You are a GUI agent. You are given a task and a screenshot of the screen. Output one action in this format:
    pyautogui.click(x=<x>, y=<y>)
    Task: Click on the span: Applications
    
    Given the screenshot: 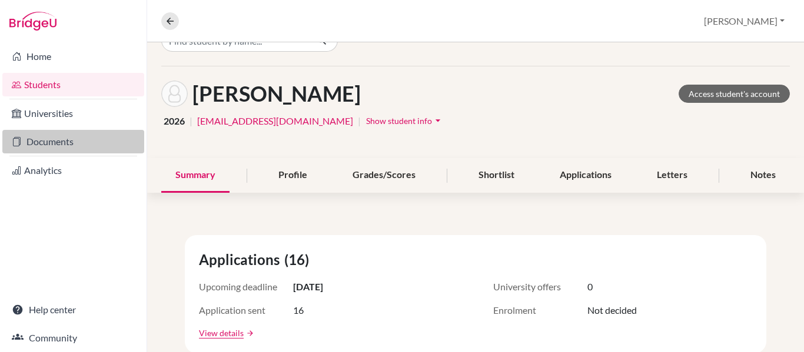 What is the action you would take?
    pyautogui.click(x=241, y=260)
    